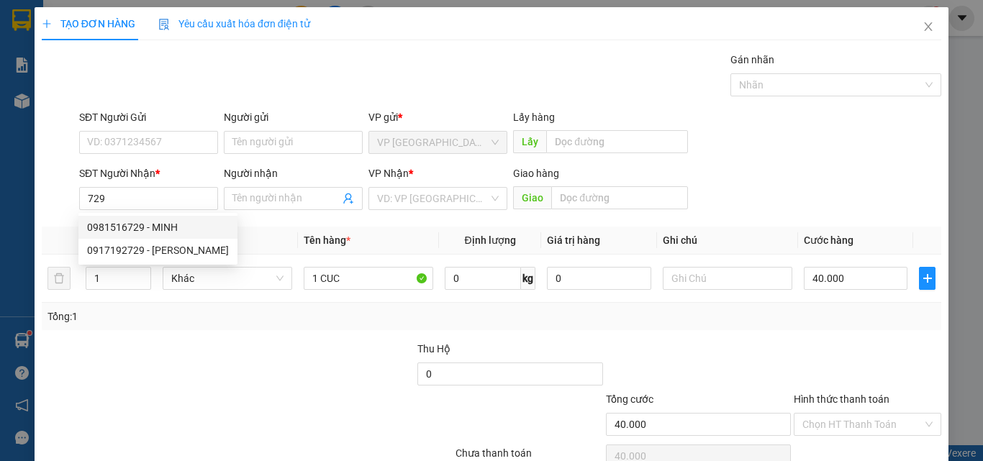 This screenshot has height=461, width=983. Describe the element at coordinates (234, 24) in the screenshot. I see `span: Yêu cầu xuất hóa đơn điện tử` at that location.